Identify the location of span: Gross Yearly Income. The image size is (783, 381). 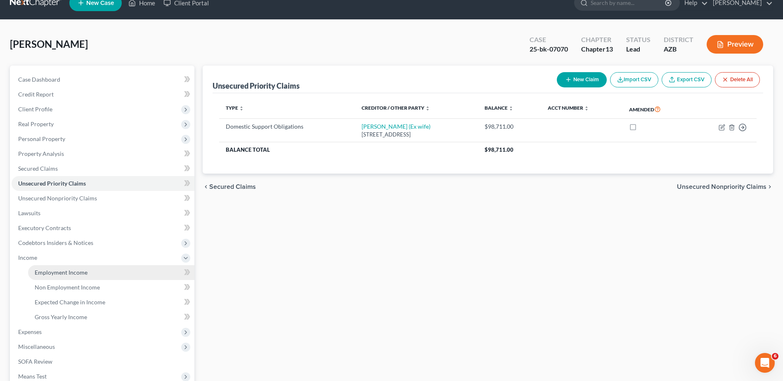
(61, 317).